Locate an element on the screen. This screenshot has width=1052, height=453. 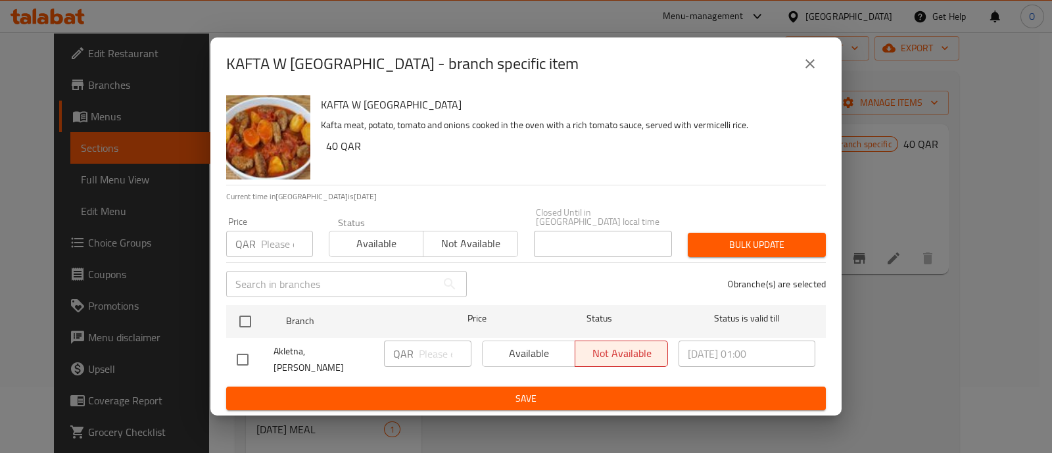
h6: 40 QAR is located at coordinates (571, 146).